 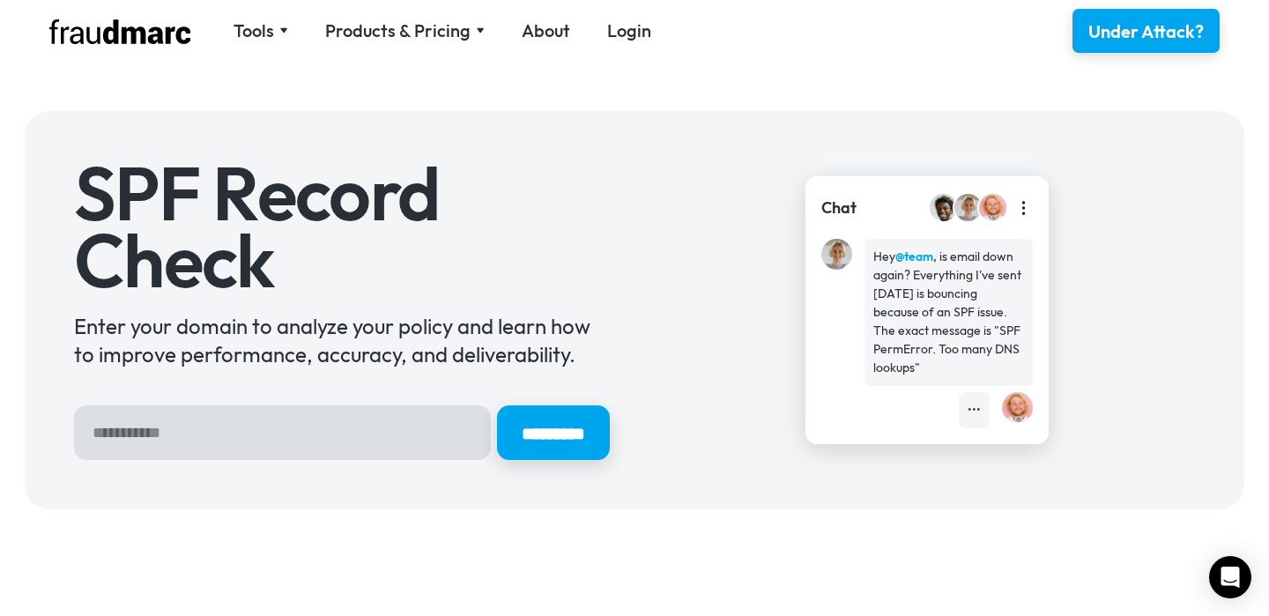 What do you see at coordinates (342, 433) in the screenshot?
I see `form: Hero Sign Up Form` at bounding box center [342, 433].